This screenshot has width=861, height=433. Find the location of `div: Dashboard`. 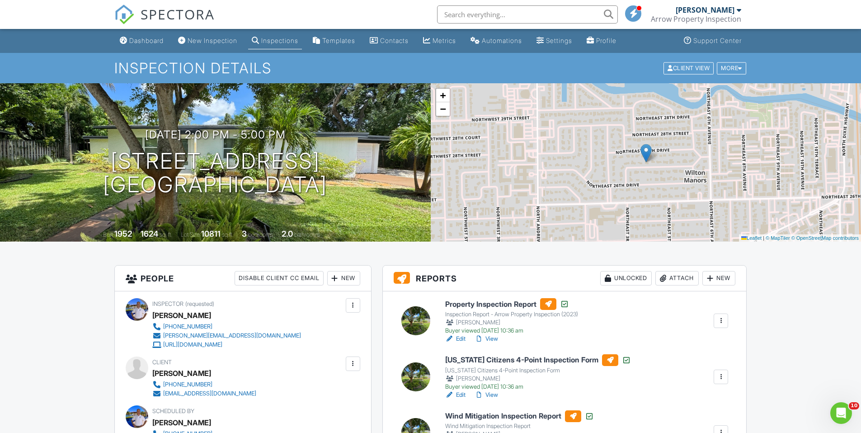

div: Dashboard is located at coordinates (146, 40).